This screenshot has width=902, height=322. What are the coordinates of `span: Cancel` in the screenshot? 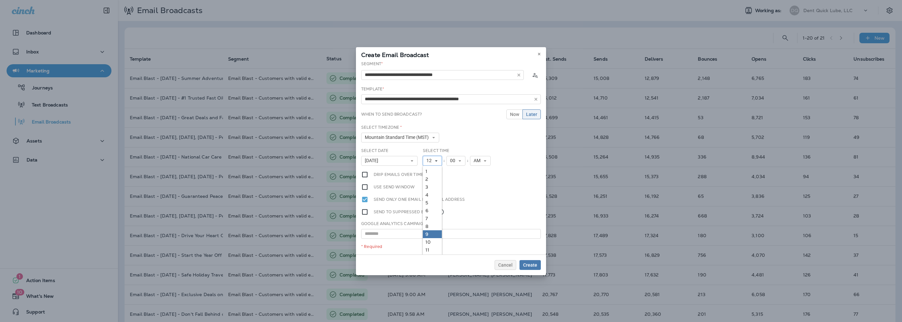 It's located at (505, 265).